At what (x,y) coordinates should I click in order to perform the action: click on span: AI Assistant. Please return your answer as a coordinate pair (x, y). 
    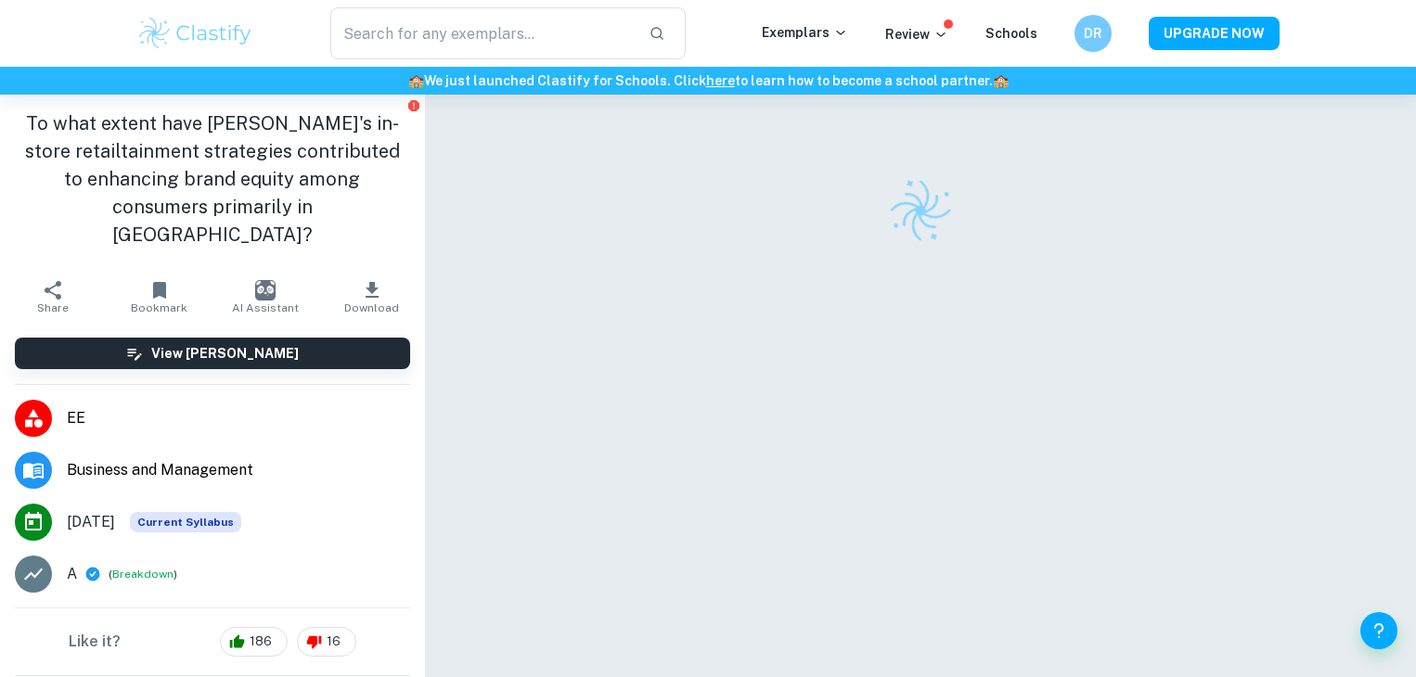
    Looking at the image, I should click on (265, 308).